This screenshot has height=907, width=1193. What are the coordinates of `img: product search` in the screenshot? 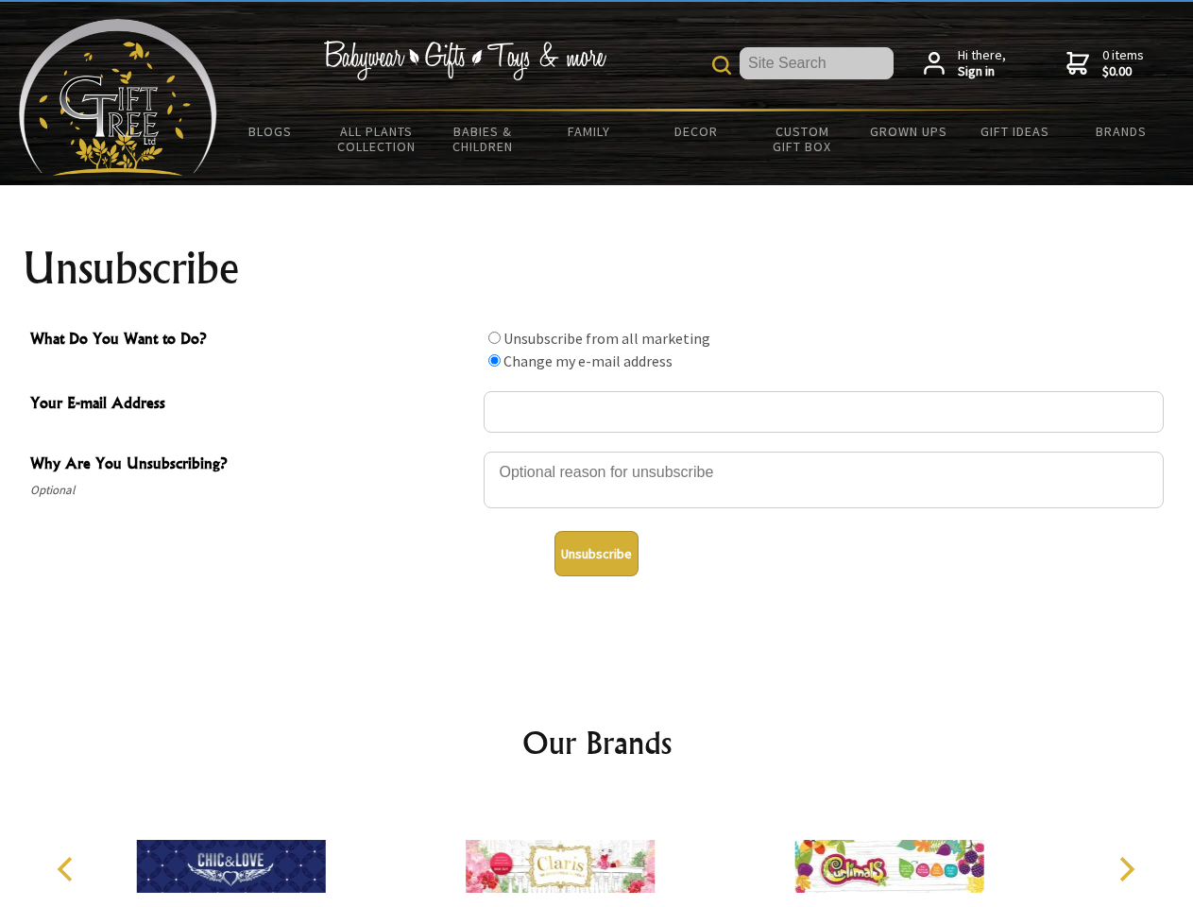 It's located at (722, 65).